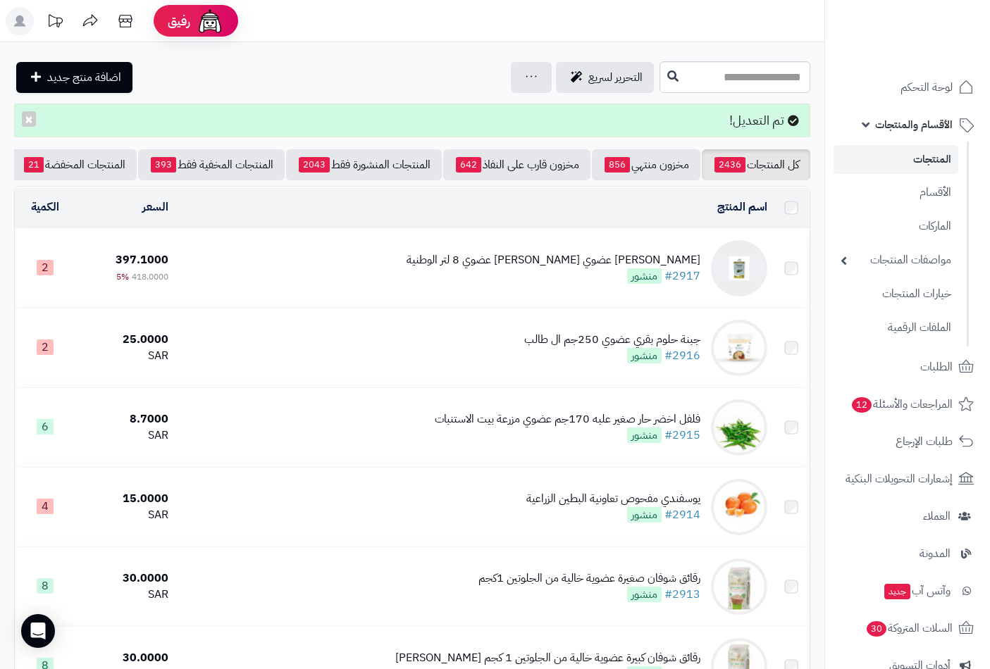  What do you see at coordinates (55, 23) in the screenshot?
I see `a: تحديثات المنصة` at bounding box center [55, 23].